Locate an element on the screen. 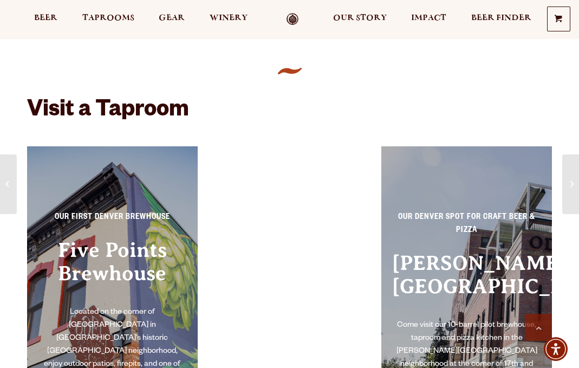 This screenshot has width=579, height=368. a: Taprooms is located at coordinates (108, 19).